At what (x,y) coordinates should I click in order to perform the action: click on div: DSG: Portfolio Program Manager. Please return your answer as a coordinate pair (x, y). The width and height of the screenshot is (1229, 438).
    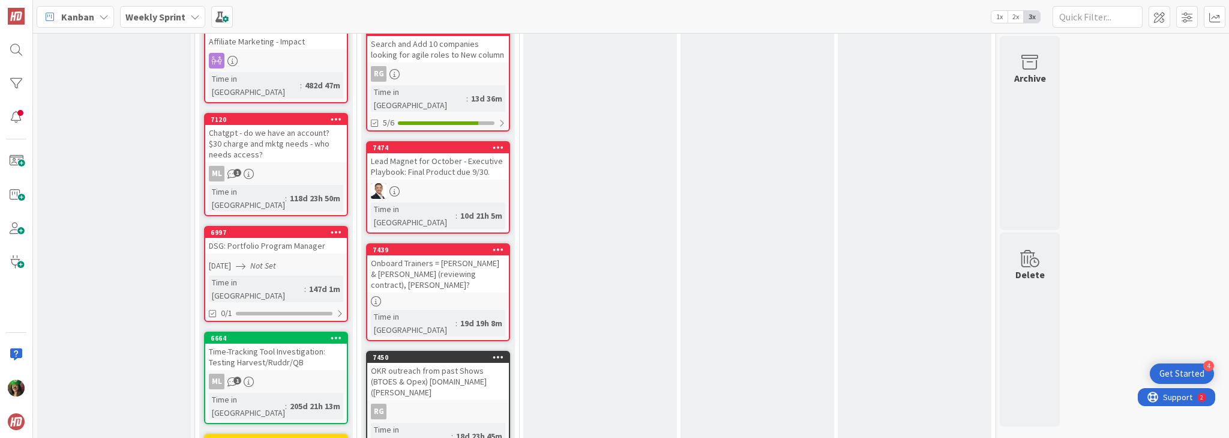
    Looking at the image, I should click on (276, 246).